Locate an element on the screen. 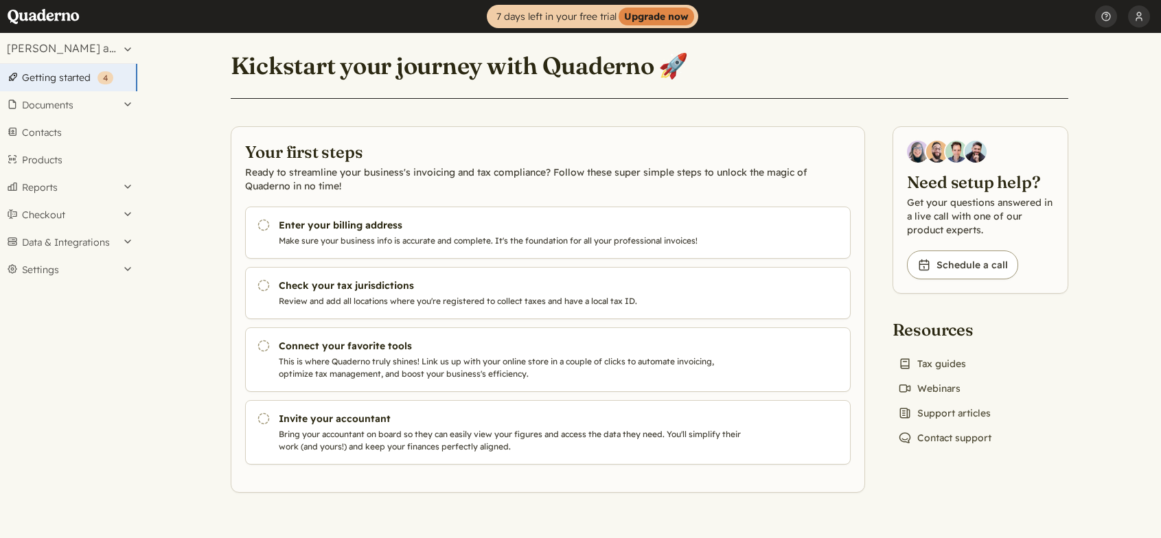 The width and height of the screenshot is (1161, 538). h2: Your first steps is located at coordinates (548, 152).